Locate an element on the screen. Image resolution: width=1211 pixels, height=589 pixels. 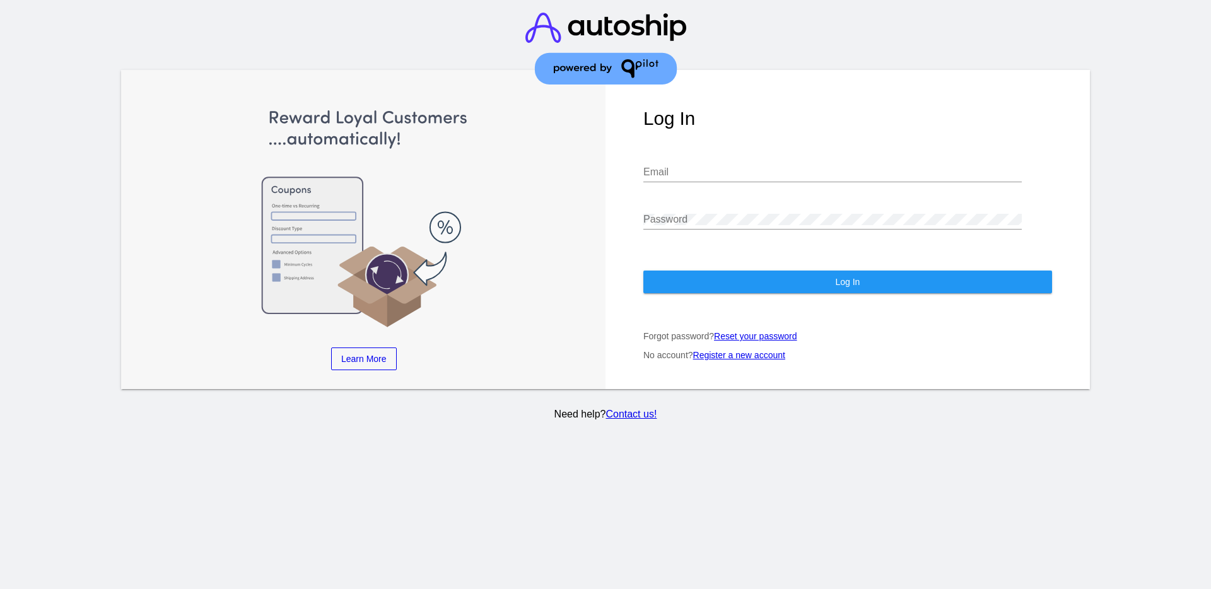
p: Need help? is located at coordinates (606, 415).